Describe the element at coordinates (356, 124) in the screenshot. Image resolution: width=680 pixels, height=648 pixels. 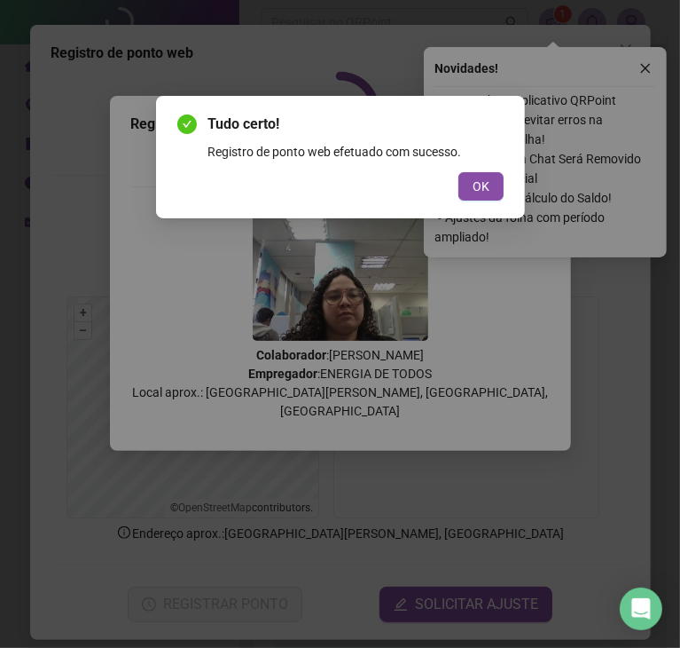
I see `span: Tudo certo!` at that location.